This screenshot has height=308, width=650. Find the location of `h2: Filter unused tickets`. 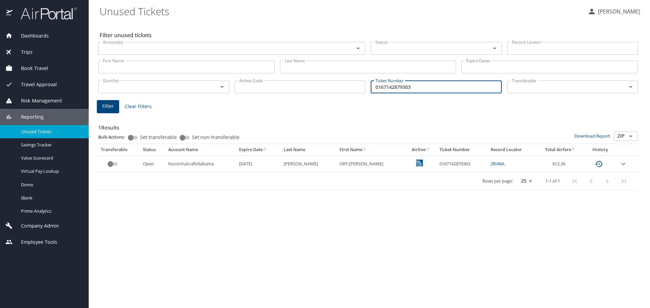

h2: Filter unused tickets is located at coordinates (369, 35).